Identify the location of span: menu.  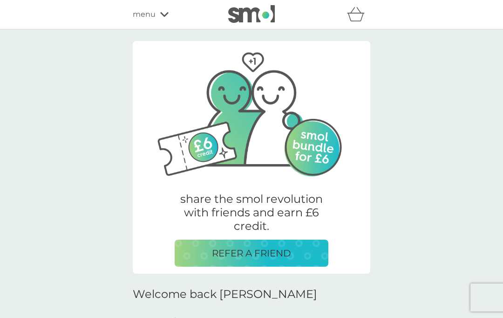
(144, 14).